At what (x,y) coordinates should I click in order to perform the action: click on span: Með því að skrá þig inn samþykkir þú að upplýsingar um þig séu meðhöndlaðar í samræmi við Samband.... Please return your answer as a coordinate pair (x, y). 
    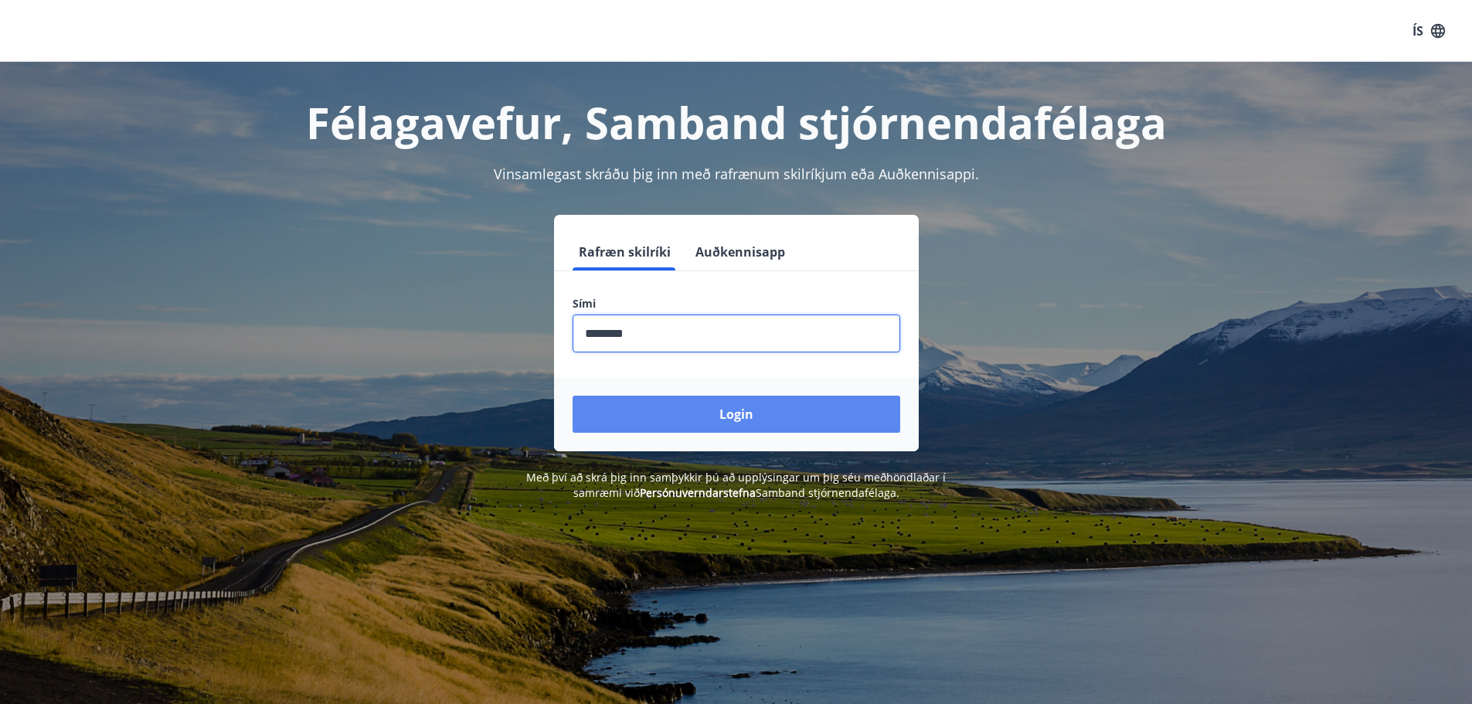
    Looking at the image, I should click on (735, 484).